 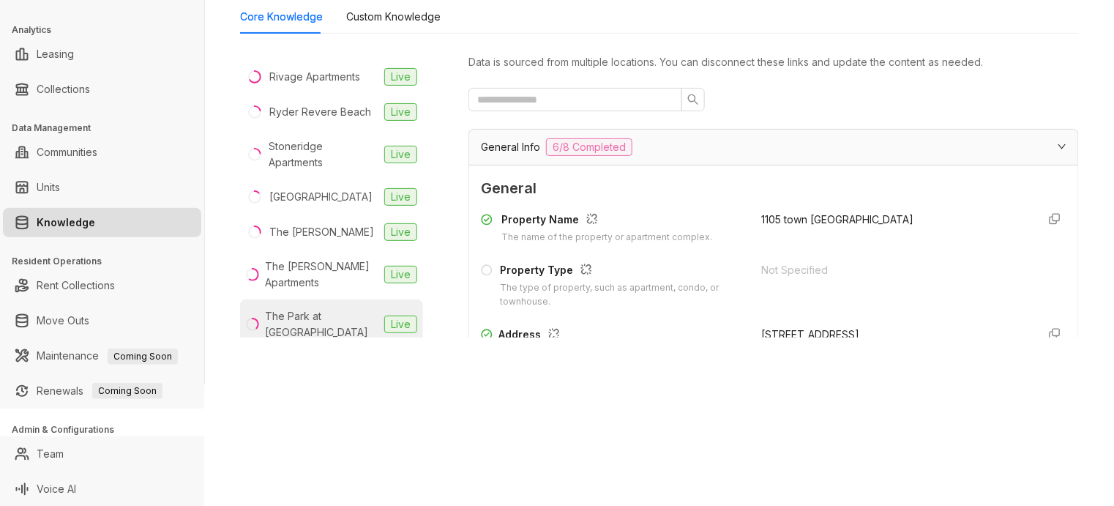 What do you see at coordinates (774, 62) in the screenshot?
I see `div: Data is sourced from multiple locations. You can disconnect these links and update the content as...` at bounding box center [774, 62].